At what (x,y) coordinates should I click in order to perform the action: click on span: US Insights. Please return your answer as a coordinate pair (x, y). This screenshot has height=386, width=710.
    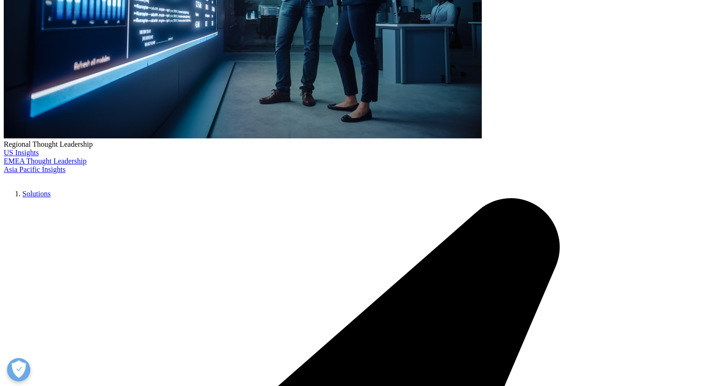
    Looking at the image, I should click on (21, 152).